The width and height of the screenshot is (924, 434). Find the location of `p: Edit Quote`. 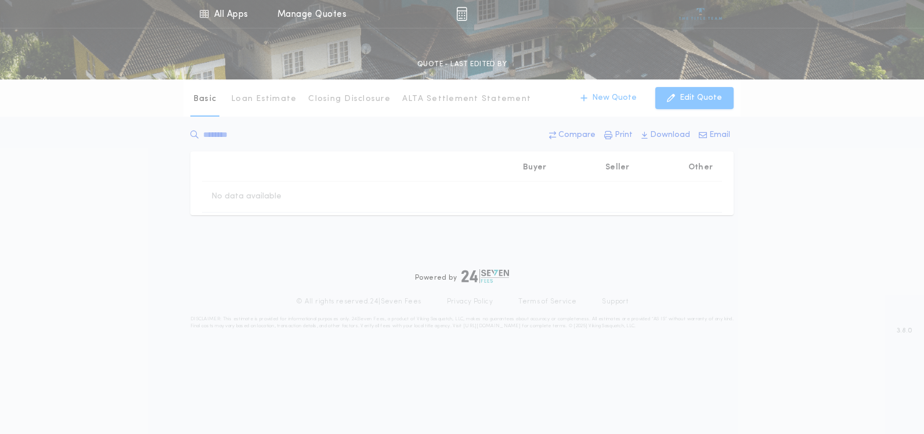

p: Edit Quote is located at coordinates (701, 98).